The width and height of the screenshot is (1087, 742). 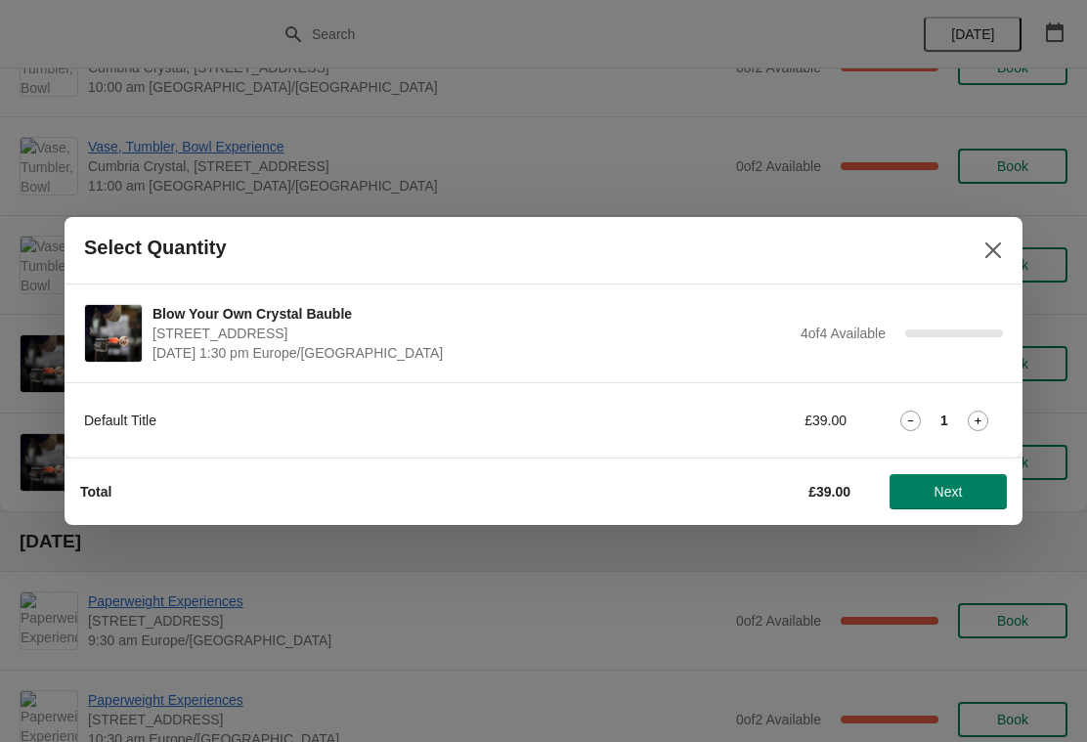 What do you see at coordinates (471, 314) in the screenshot?
I see `span: Blow Your Own Crystal Bauble` at bounding box center [471, 314].